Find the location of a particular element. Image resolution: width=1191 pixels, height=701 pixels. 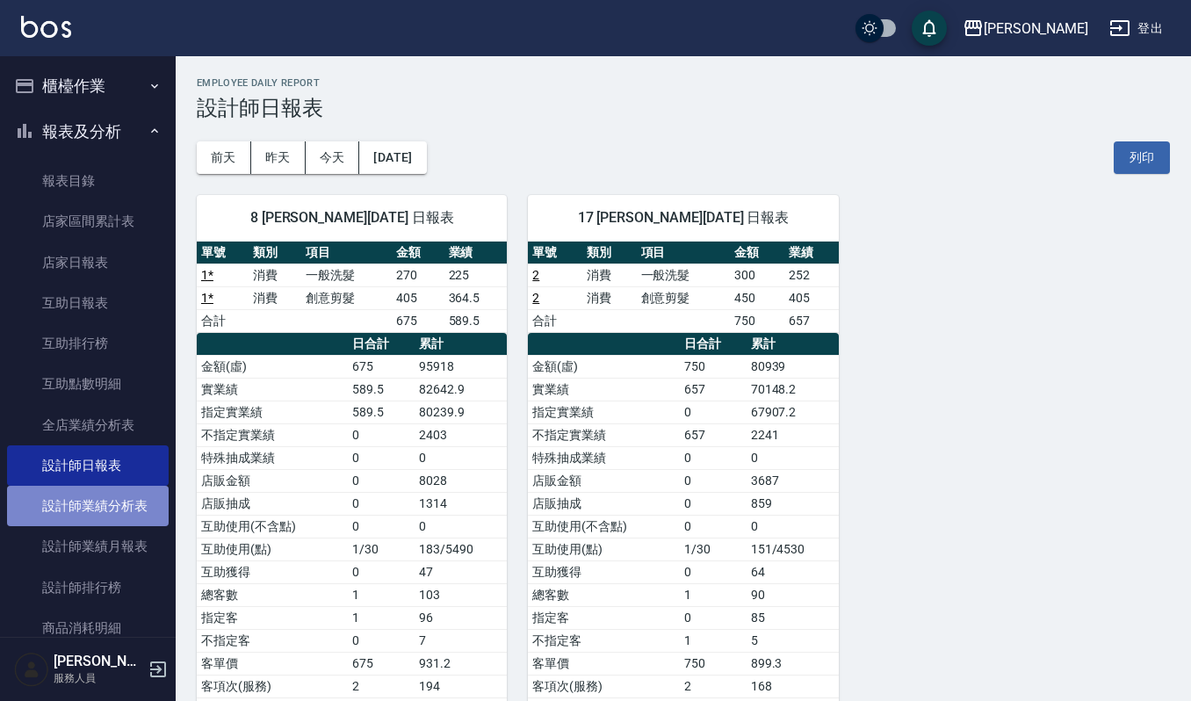

td: 270 is located at coordinates (417, 275).